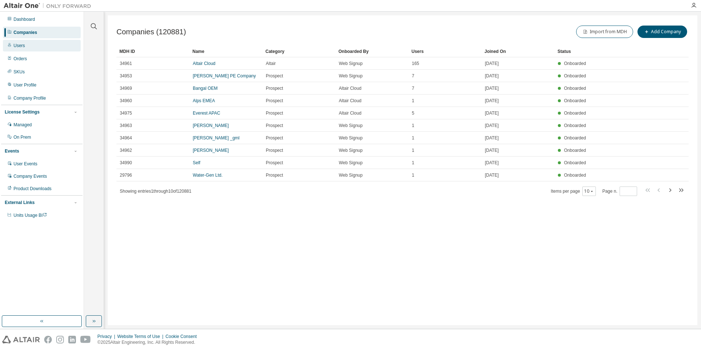  I want to click on div: MDH ID, so click(153, 52).